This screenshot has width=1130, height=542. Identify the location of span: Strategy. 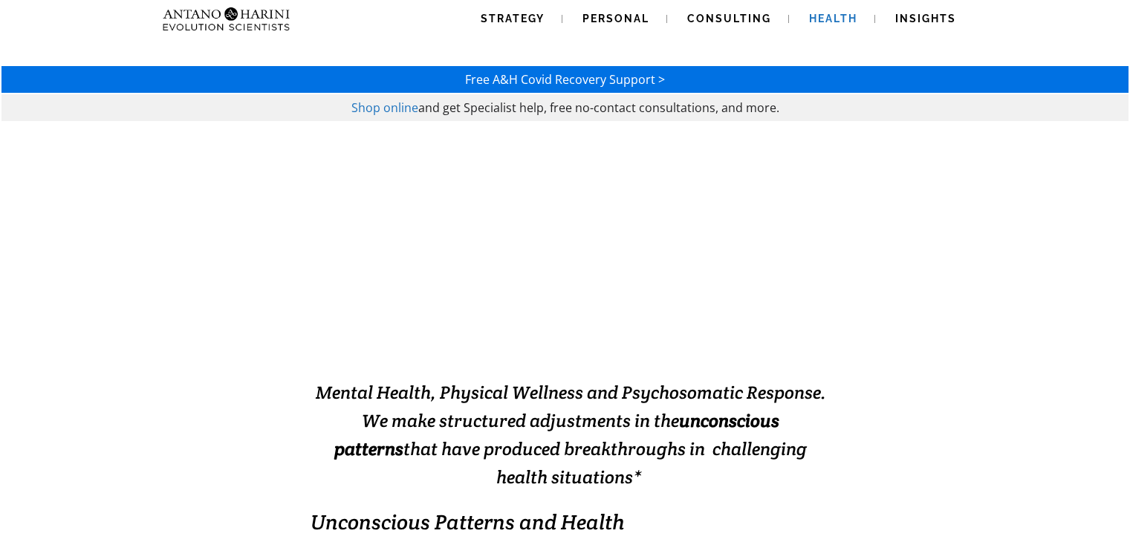
(513, 19).